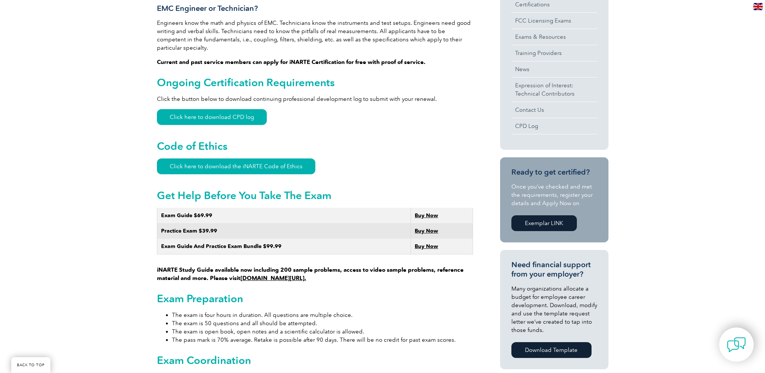  I want to click on p: Engineers know the math and physics of EMC. Technicians know the instruments and test setups. Eng..., so click(315, 35).